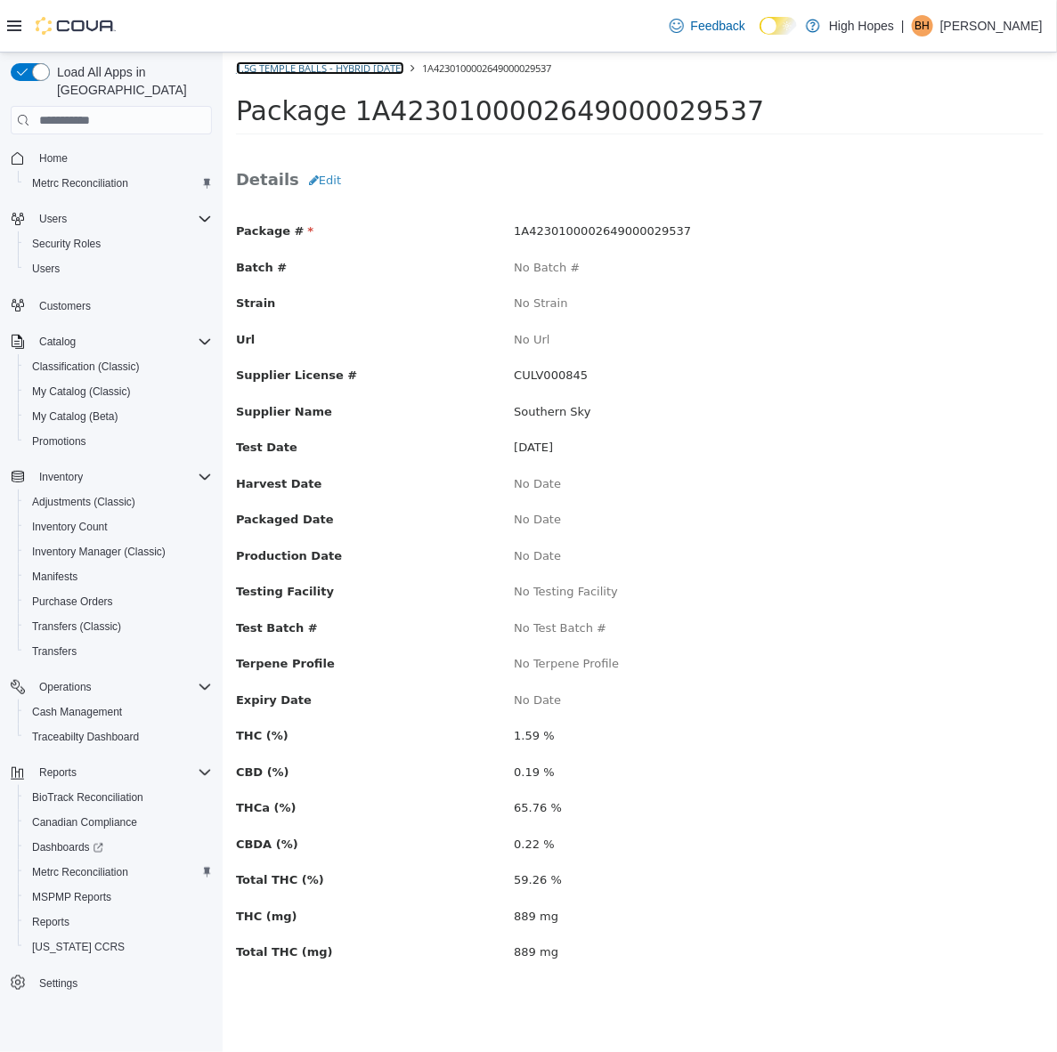 This screenshot has height=1052, width=1057. What do you see at coordinates (778, 26) in the screenshot?
I see `input: Dark Mode` at bounding box center [778, 26].